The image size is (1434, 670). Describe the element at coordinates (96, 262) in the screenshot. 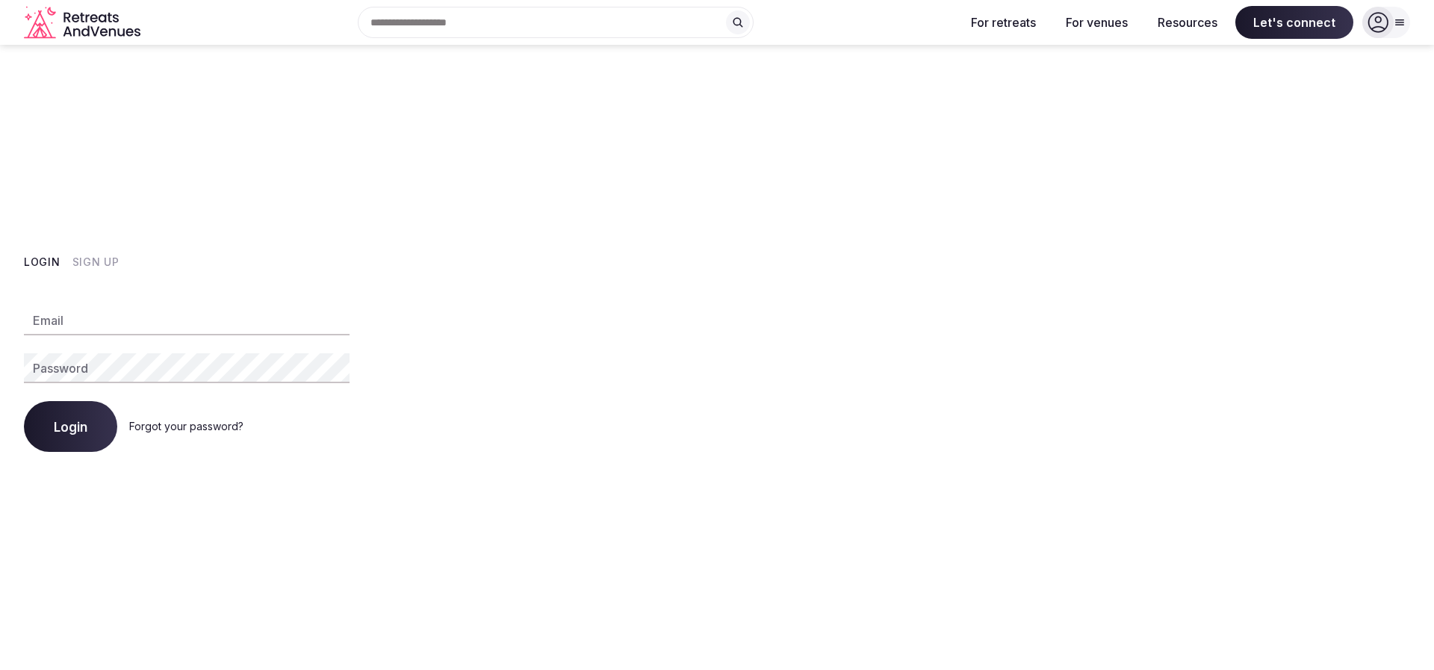

I see `button: Sign Up` at that location.